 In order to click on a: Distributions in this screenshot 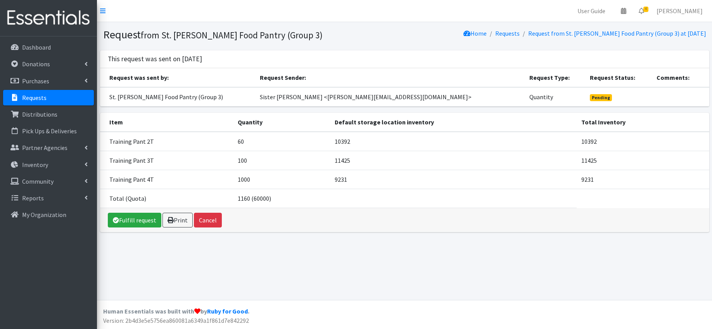, I will do `click(48, 114)`.